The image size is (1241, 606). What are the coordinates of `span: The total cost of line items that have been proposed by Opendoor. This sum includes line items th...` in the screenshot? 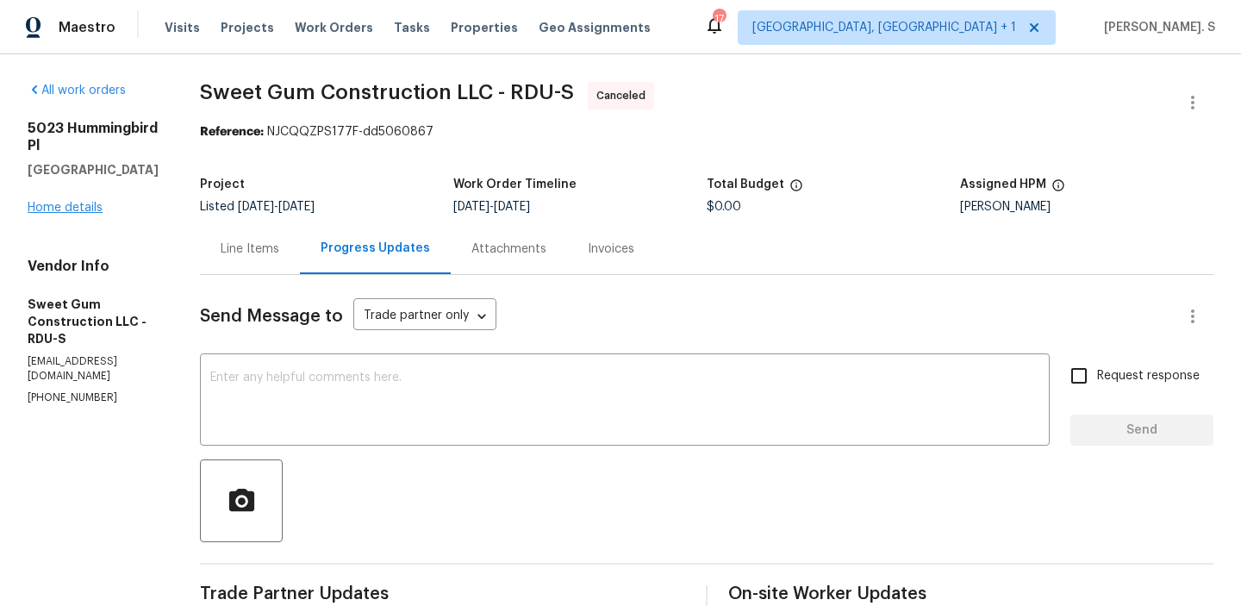 It's located at (796, 190).